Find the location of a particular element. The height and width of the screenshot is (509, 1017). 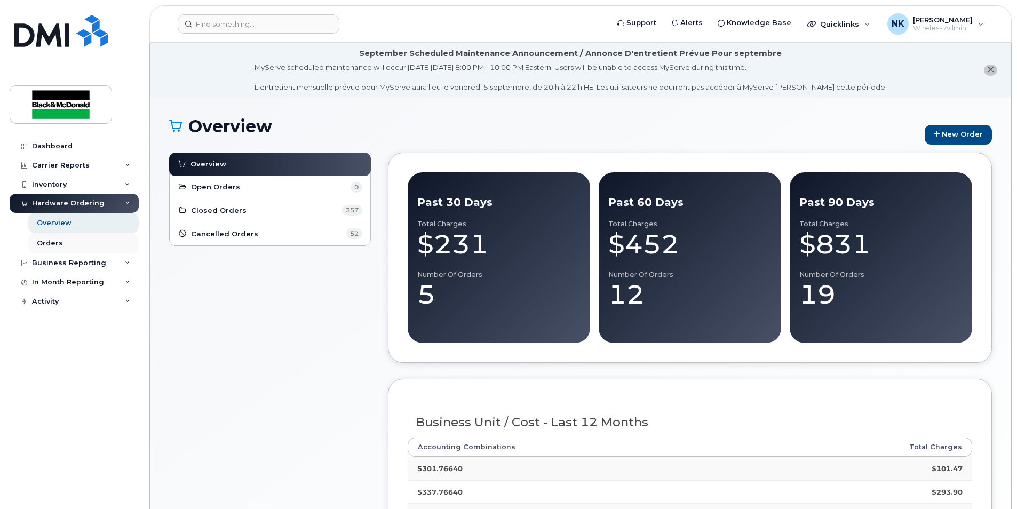

div: Past 30 Days is located at coordinates (499, 202).